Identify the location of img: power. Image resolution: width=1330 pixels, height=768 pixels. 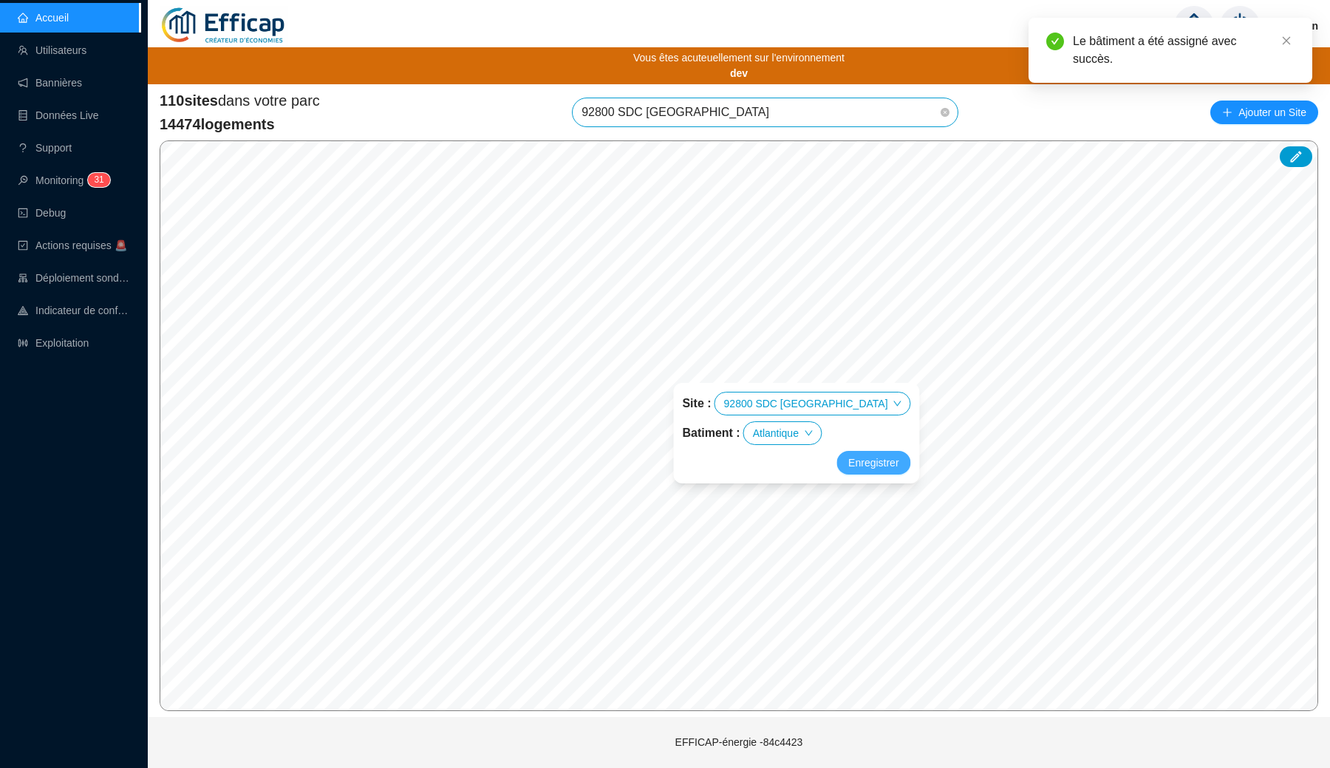
(1240, 26).